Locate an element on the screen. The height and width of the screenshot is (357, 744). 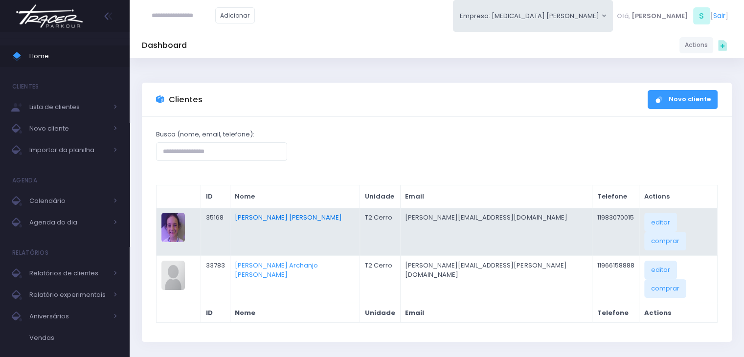
h5: Dashboard is located at coordinates (164, 46).